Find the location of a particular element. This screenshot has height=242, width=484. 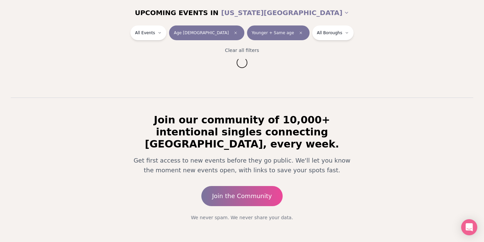

p: Get first access to new events before they go public. We'll let you know the moment new events op... is located at coordinates (242, 166).